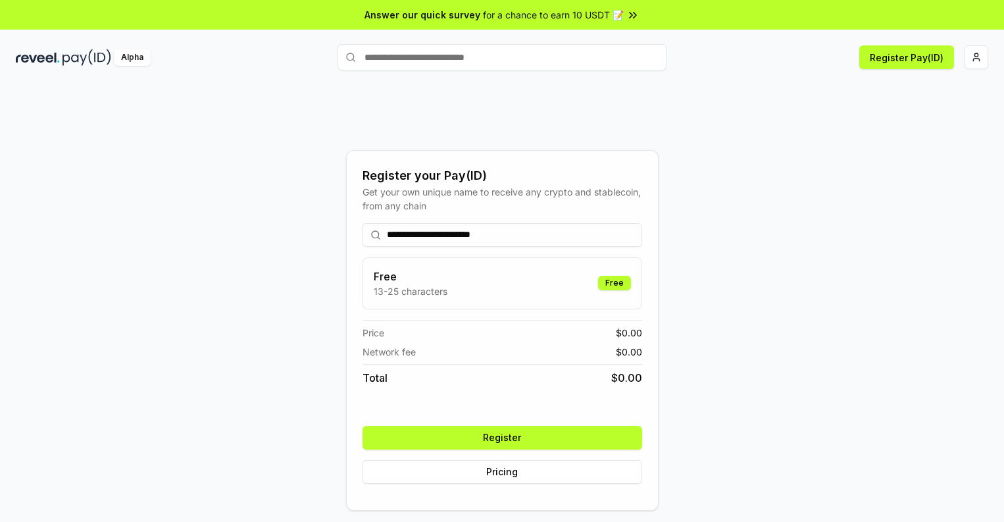 Image resolution: width=1004 pixels, height=522 pixels. I want to click on span: for a chance to earn 10 USDT 📝, so click(553, 14).